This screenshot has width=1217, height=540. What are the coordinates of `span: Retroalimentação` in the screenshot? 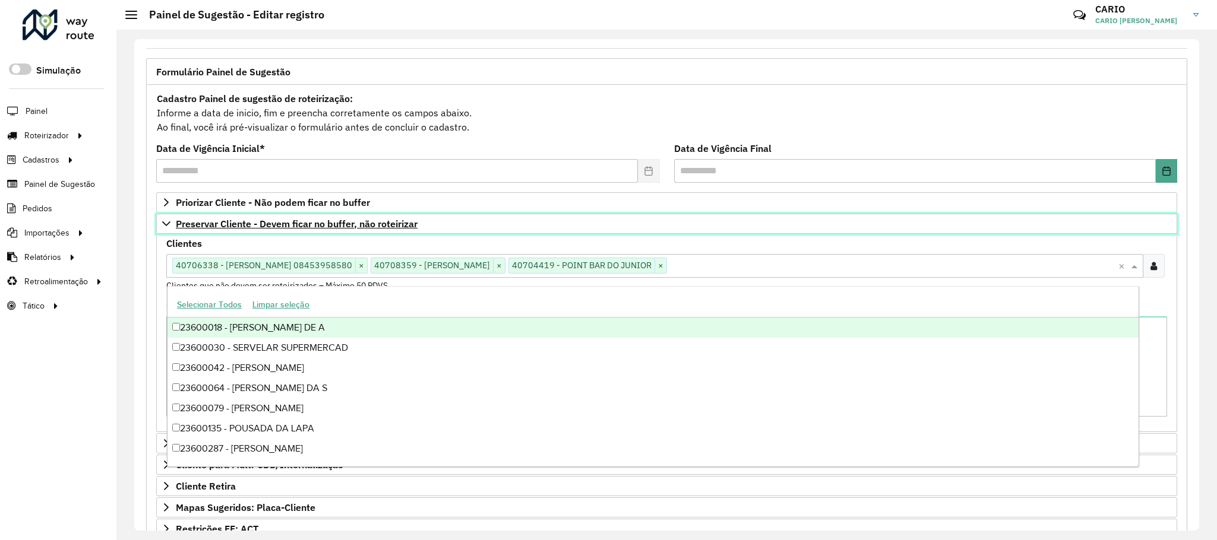 It's located at (56, 281).